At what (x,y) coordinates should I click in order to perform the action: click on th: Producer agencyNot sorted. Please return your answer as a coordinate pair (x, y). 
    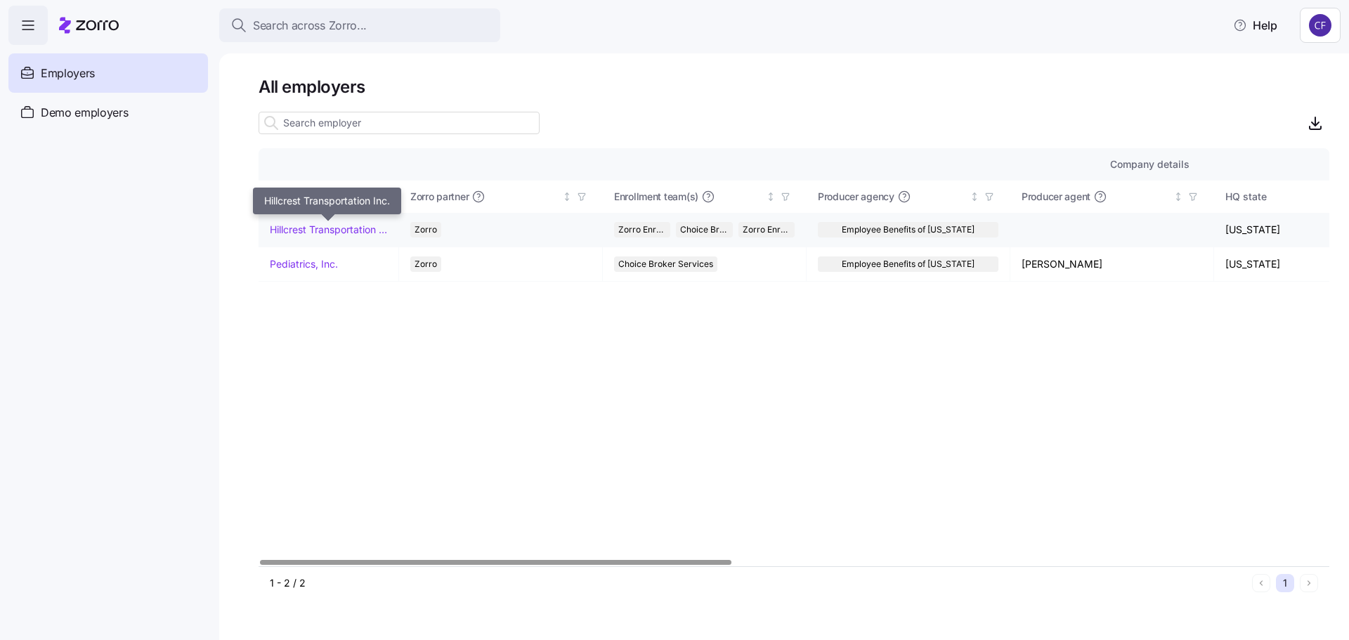
    Looking at the image, I should click on (909, 197).